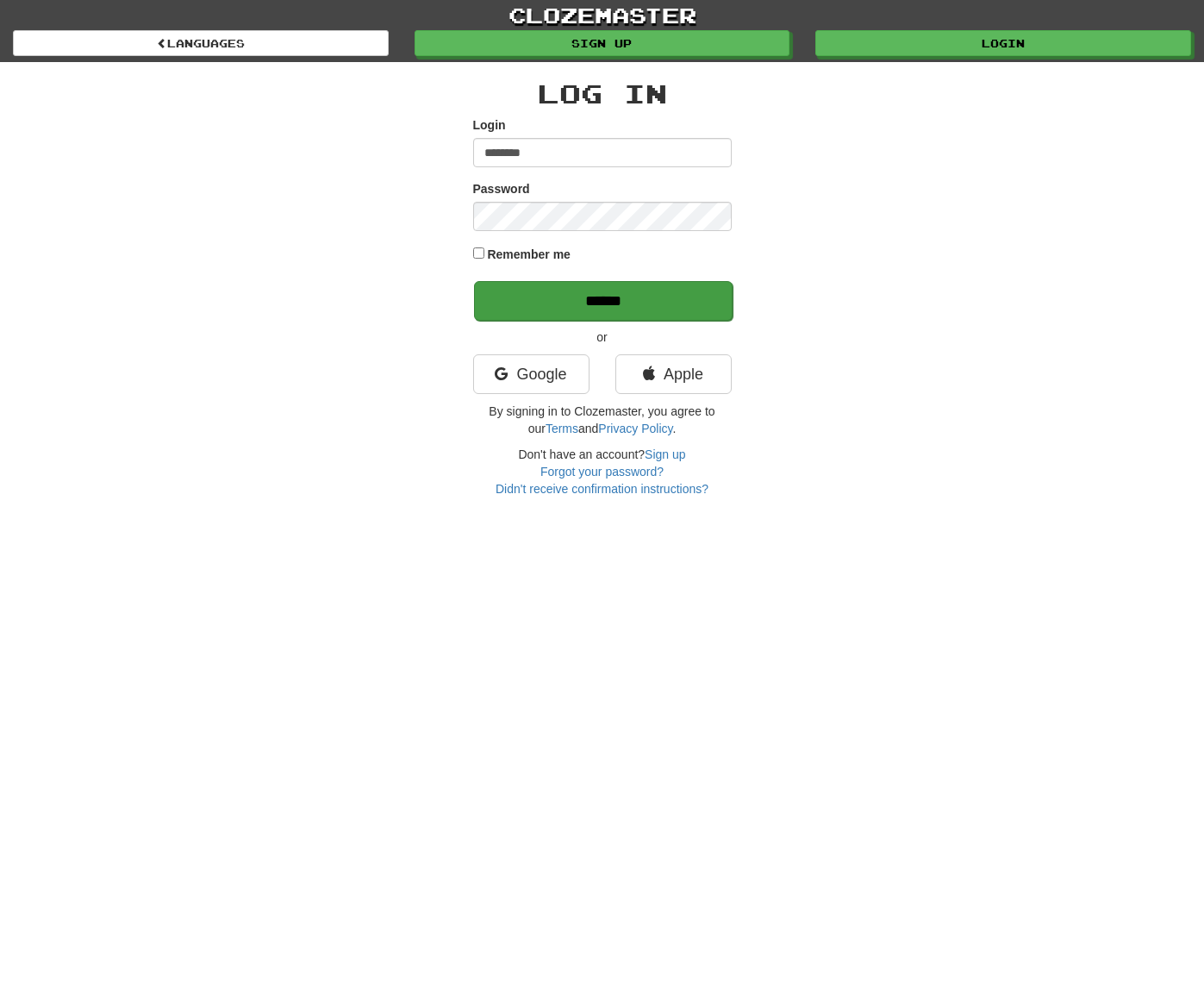 This screenshot has width=1204, height=1001. What do you see at coordinates (602, 420) in the screenshot?
I see `p: By signing in to Clozemaster, you agree to our and .` at bounding box center [602, 420].